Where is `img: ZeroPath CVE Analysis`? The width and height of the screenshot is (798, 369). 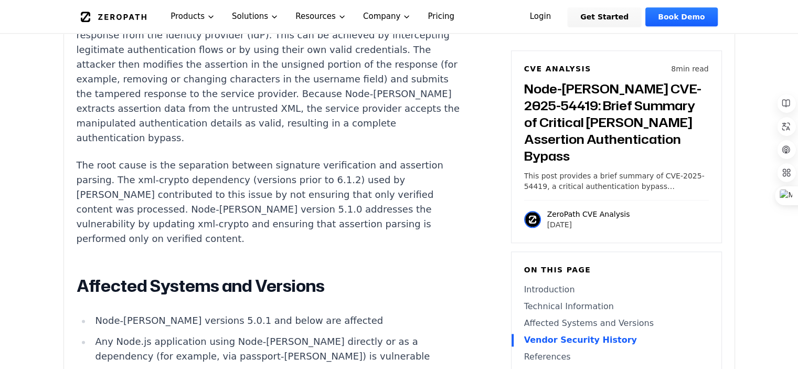 img: ZeroPath CVE Analysis is located at coordinates (532, 219).